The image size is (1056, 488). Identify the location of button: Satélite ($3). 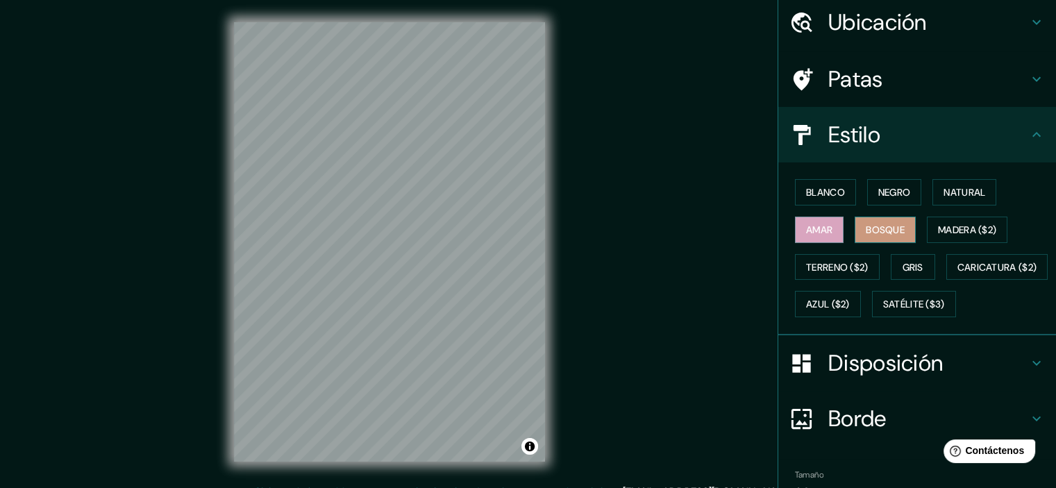
(913, 304).